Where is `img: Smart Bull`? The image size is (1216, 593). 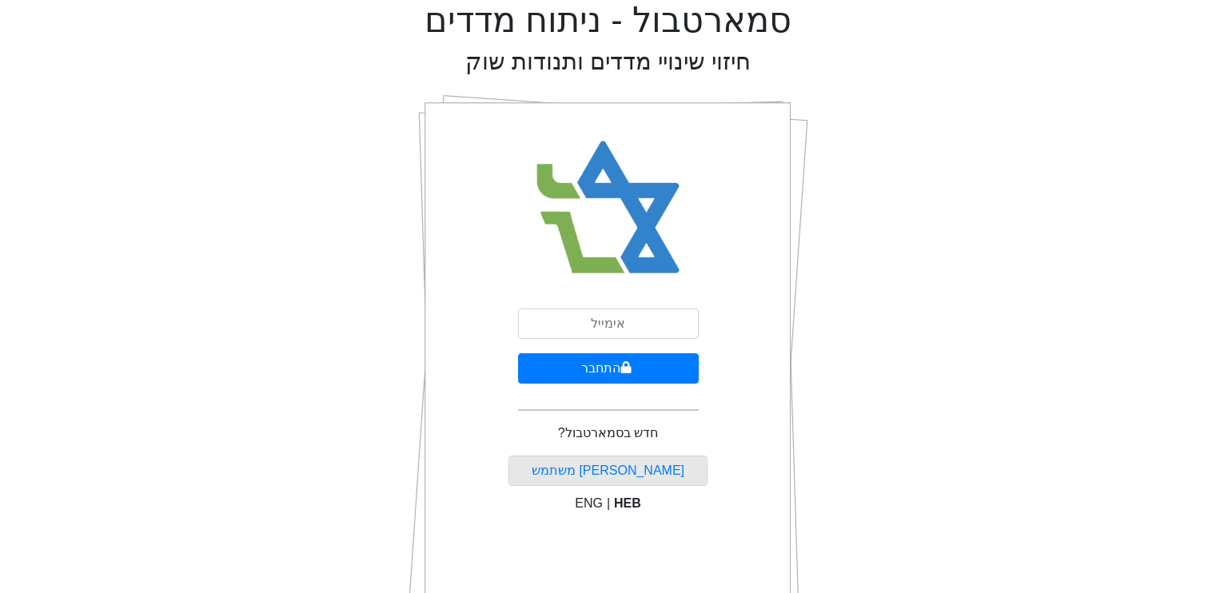
img: Smart Bull is located at coordinates (608, 208).